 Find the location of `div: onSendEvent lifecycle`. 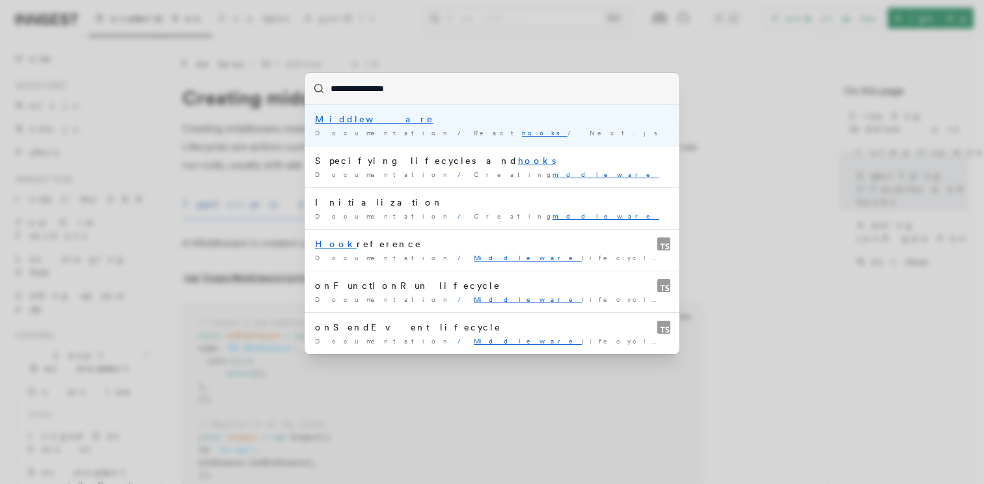

div: onSendEvent lifecycle is located at coordinates (492, 327).